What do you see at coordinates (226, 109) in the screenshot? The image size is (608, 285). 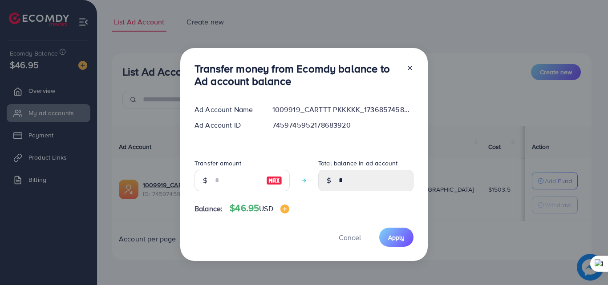 I see `div: Ad Account Name` at bounding box center [226, 109].